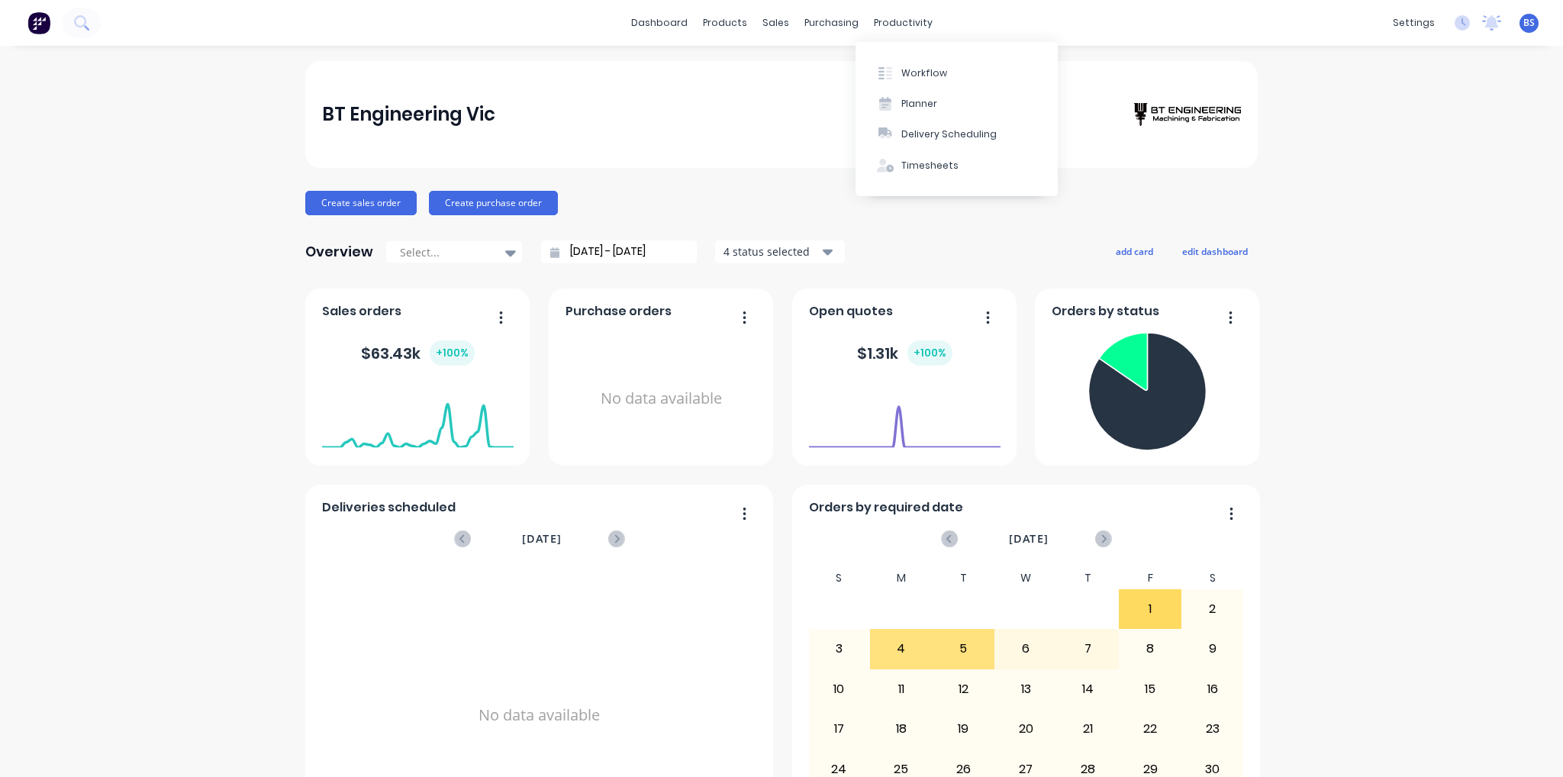 This screenshot has width=1563, height=777. I want to click on div: 16, so click(1213, 689).